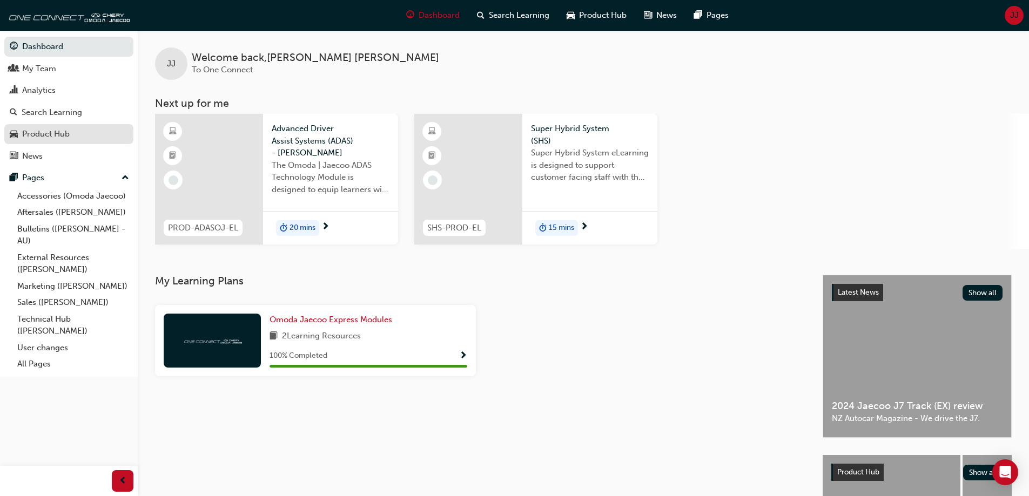 The height and width of the screenshot is (496, 1029). I want to click on span: PROD-ADASOJ-EL, so click(203, 228).